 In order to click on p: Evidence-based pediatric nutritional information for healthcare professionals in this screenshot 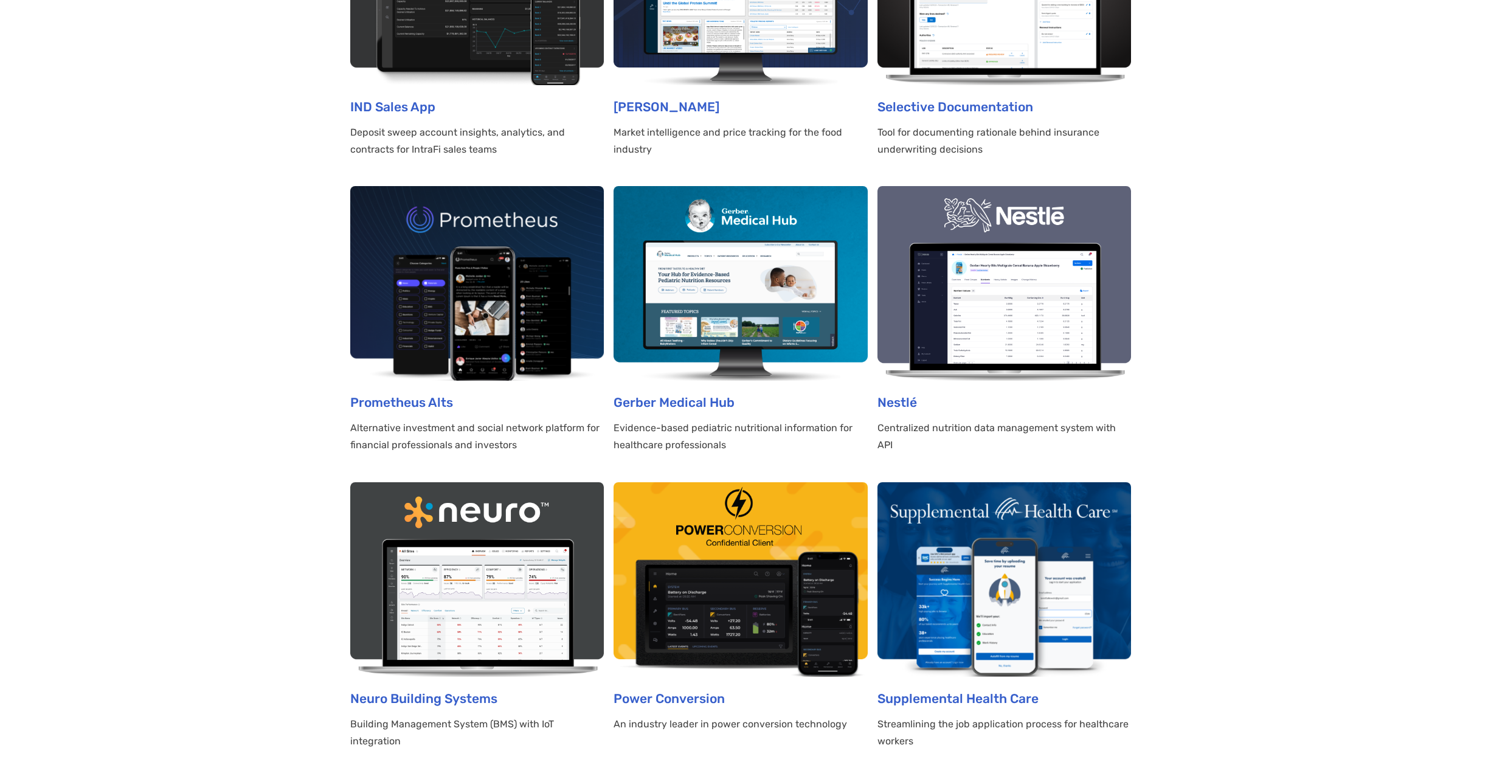, I will do `click(740, 437)`.